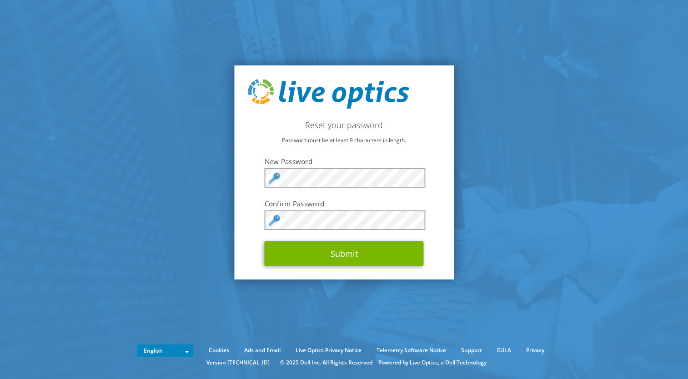 The height and width of the screenshot is (379, 688). I want to click on a: Privacy, so click(535, 351).